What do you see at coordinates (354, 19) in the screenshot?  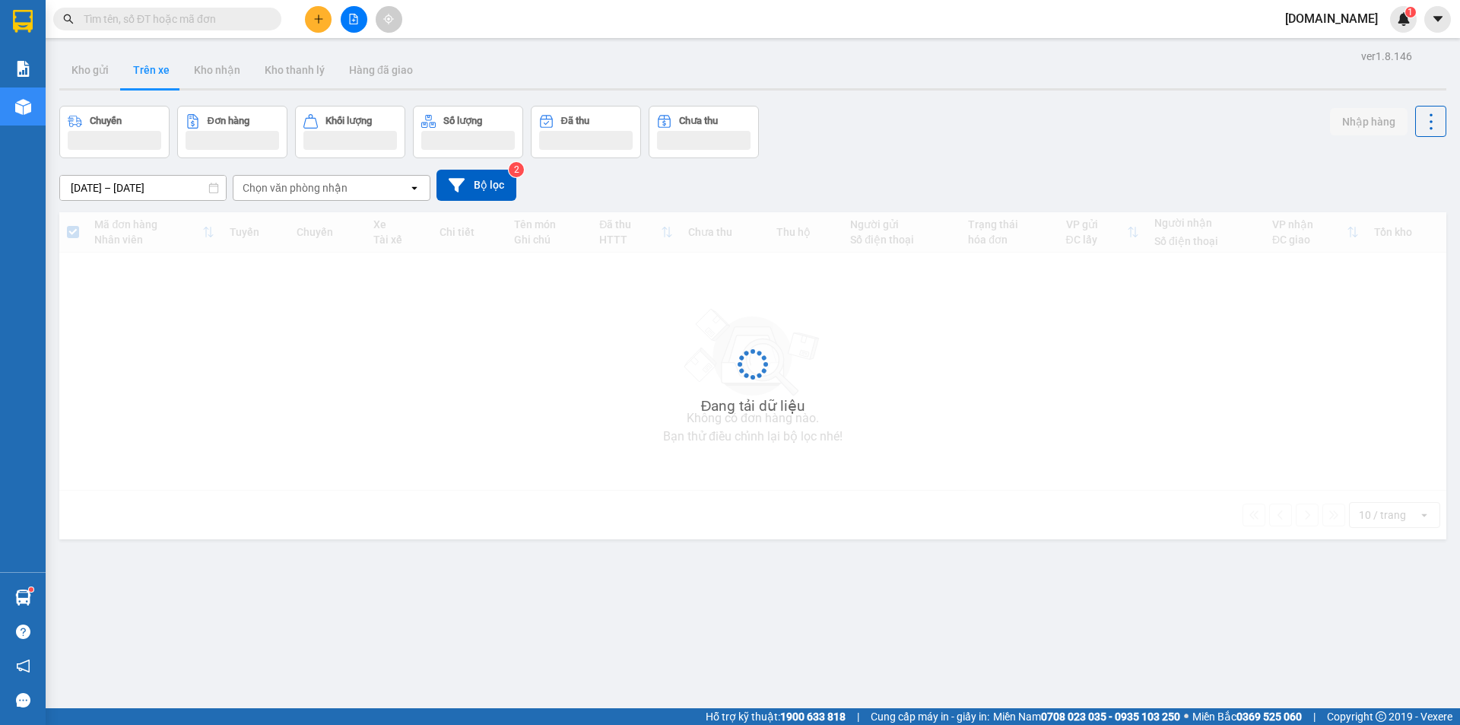 I see `button: file-add` at bounding box center [354, 19].